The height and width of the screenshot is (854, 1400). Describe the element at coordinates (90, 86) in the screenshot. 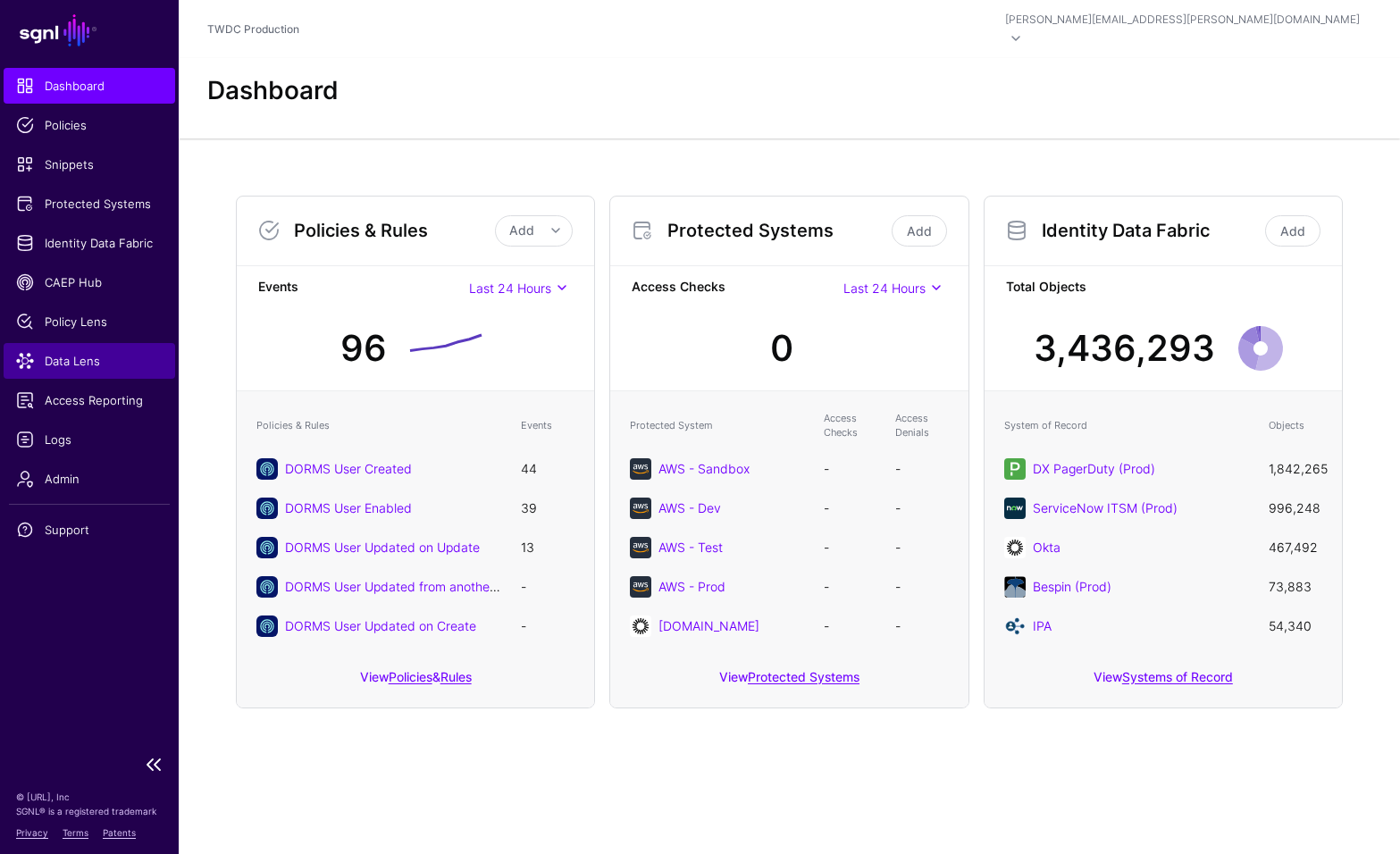

I see `span: Dashboard` at that location.